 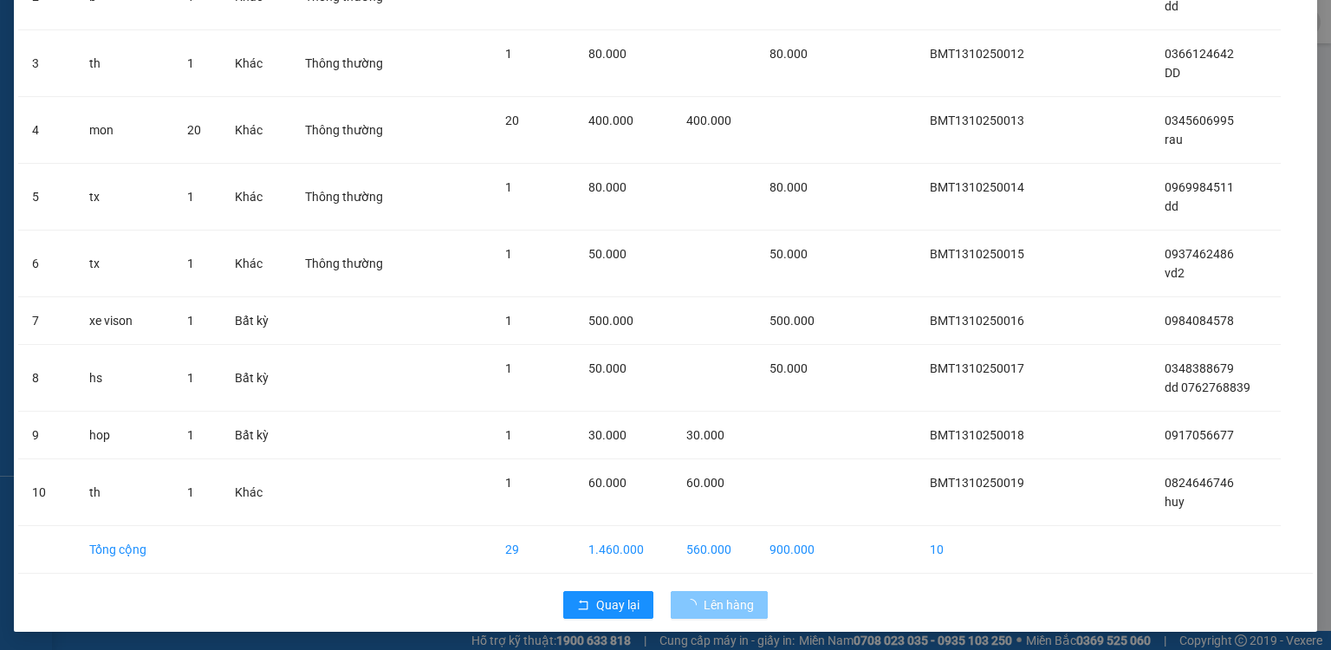 I want to click on td: 4, so click(x=47, y=130).